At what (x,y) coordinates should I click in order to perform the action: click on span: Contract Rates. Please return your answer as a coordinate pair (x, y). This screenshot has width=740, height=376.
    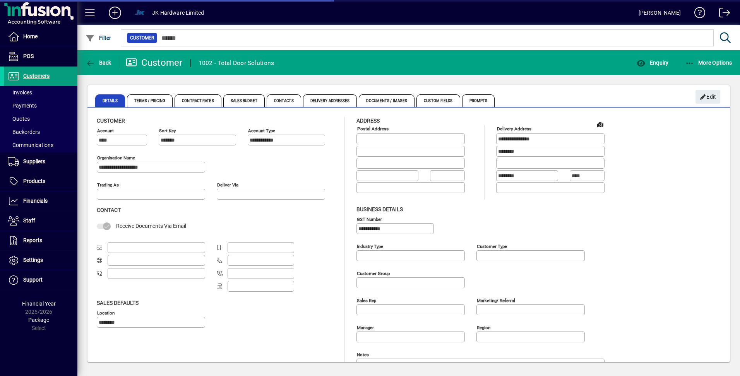
    Looking at the image, I should click on (198, 101).